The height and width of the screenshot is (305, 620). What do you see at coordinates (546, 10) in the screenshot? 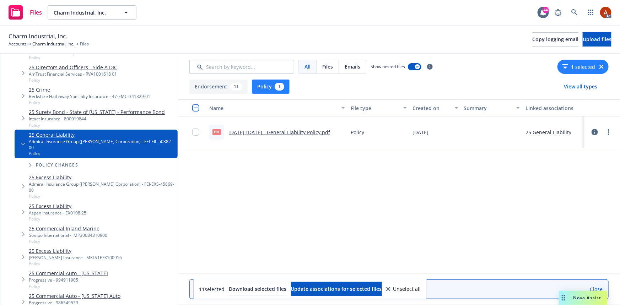
I see `div: 44` at bounding box center [546, 10].